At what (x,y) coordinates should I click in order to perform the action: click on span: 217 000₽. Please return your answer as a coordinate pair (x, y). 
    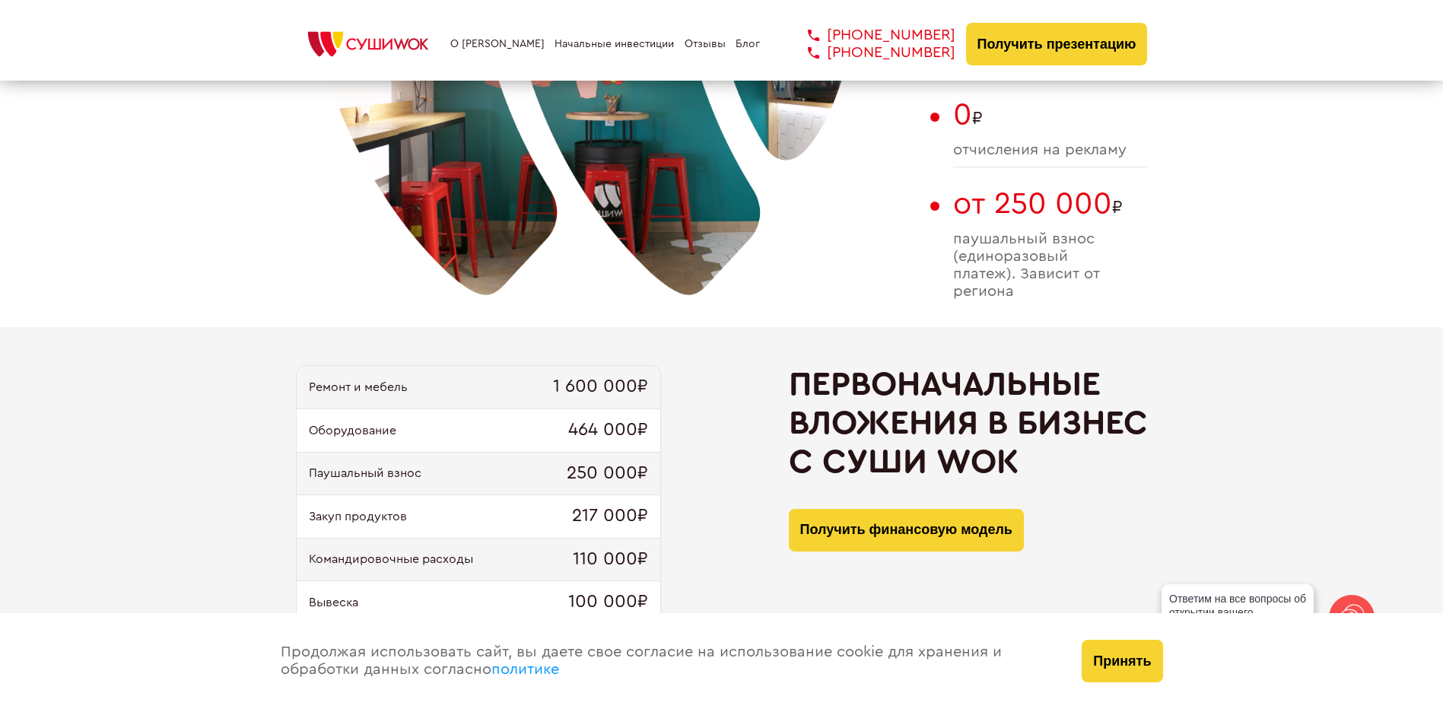
    Looking at the image, I should click on (610, 516).